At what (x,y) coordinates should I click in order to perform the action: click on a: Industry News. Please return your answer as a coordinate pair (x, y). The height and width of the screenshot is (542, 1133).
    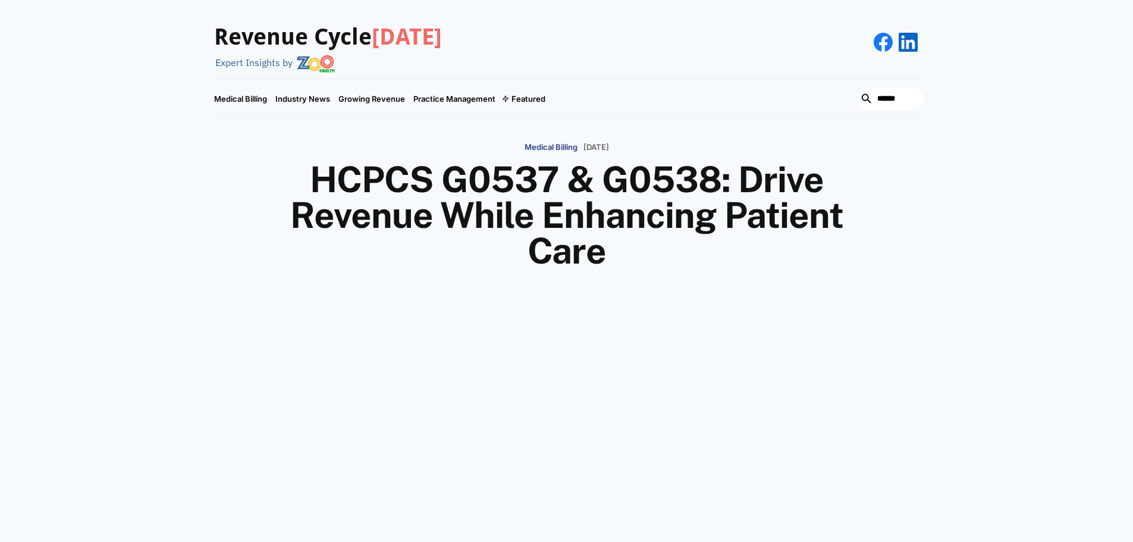
    Looking at the image, I should click on (303, 99).